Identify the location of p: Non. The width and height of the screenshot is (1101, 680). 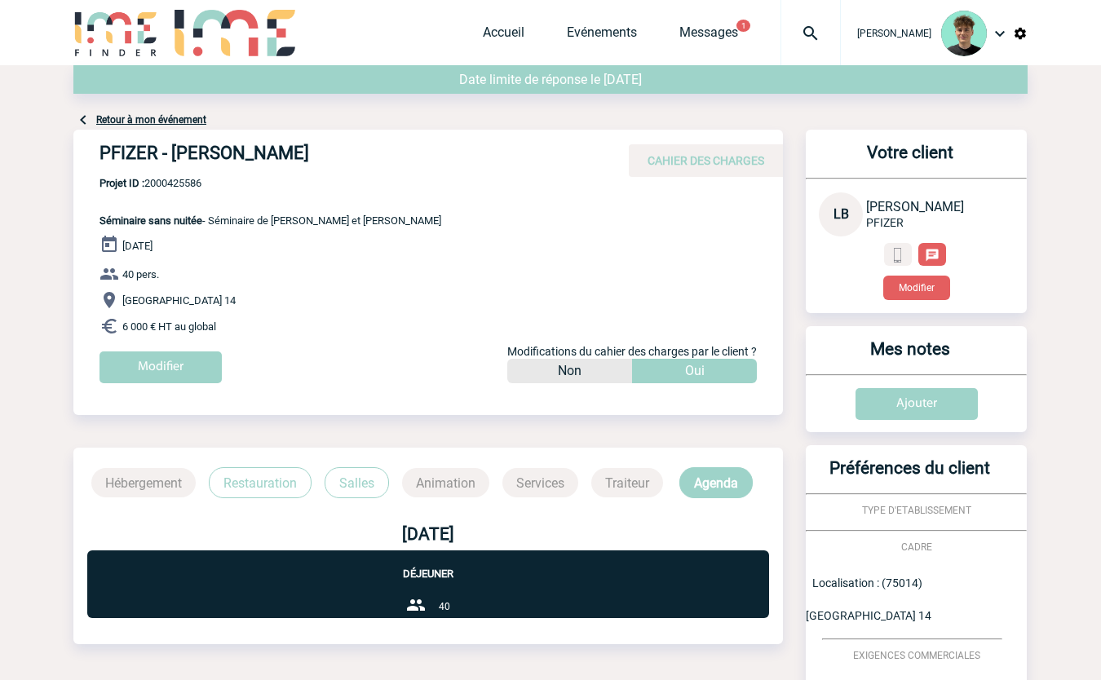
(569, 371).